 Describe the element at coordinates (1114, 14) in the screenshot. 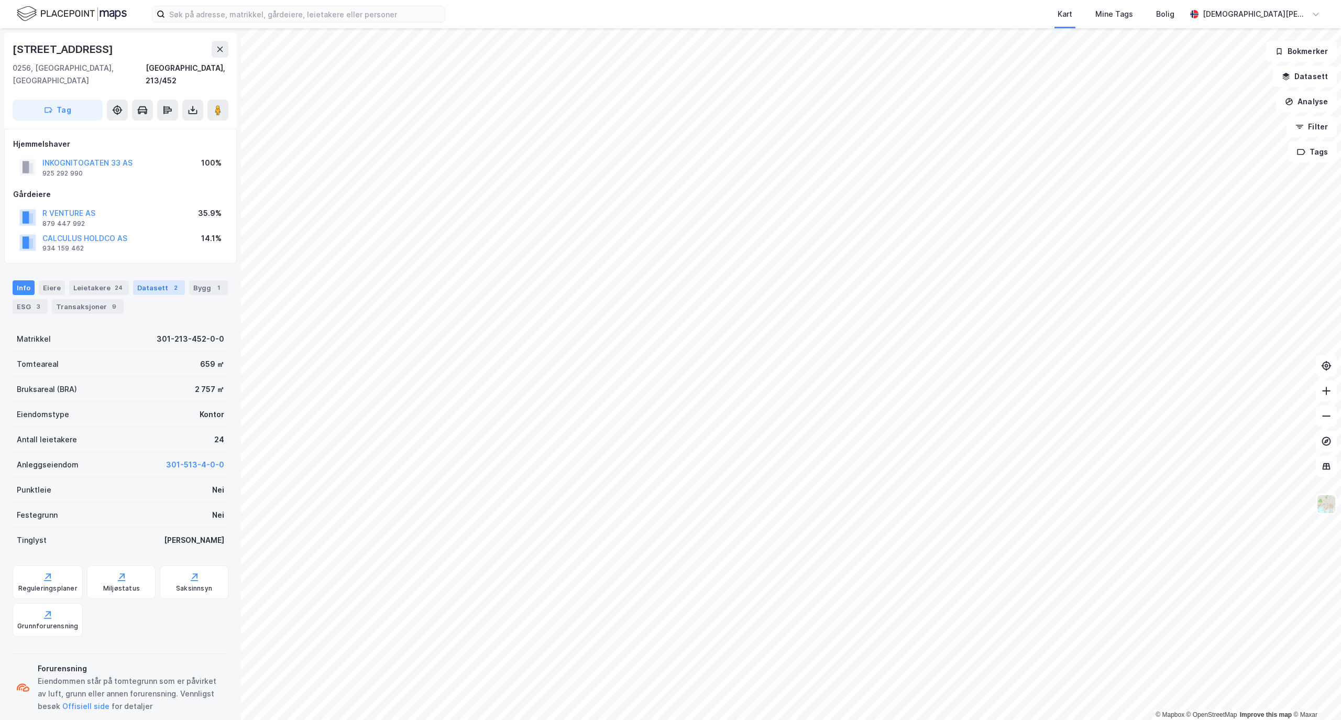

I see `div: Mine Tags` at that location.